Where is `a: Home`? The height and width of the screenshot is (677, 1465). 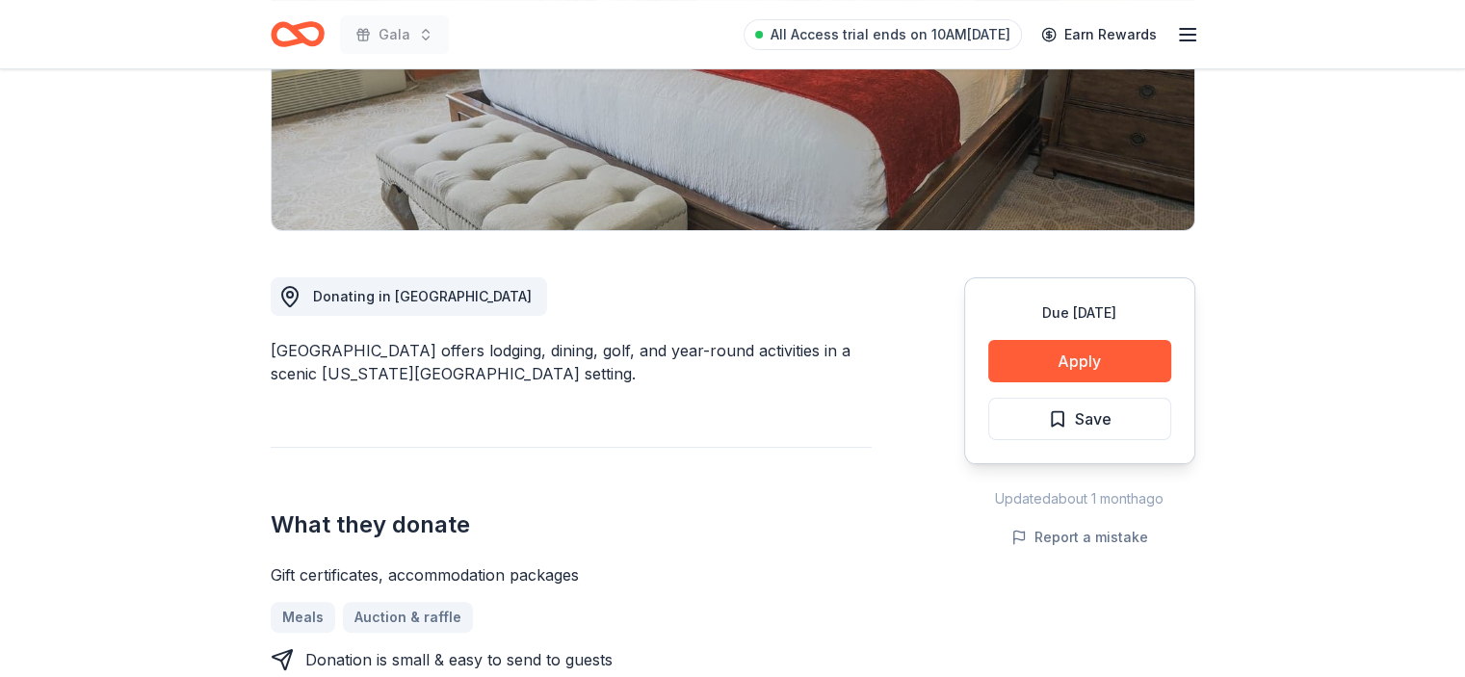
a: Home is located at coordinates (298, 34).